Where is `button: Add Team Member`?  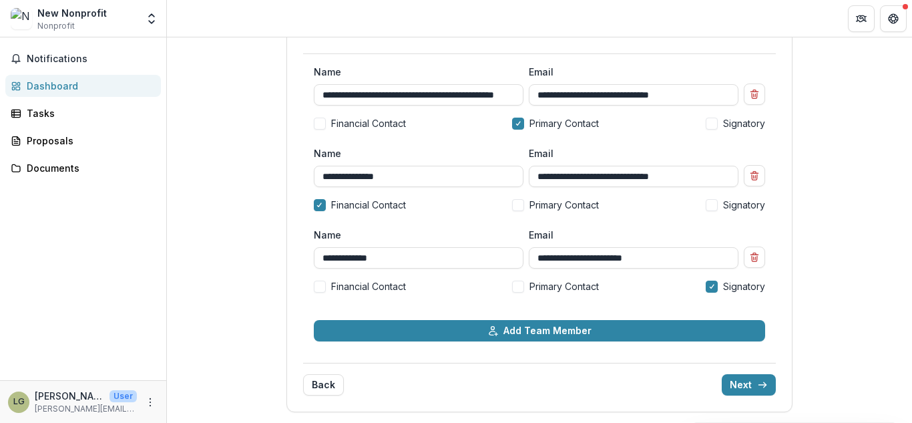 button: Add Team Member is located at coordinates (540, 331).